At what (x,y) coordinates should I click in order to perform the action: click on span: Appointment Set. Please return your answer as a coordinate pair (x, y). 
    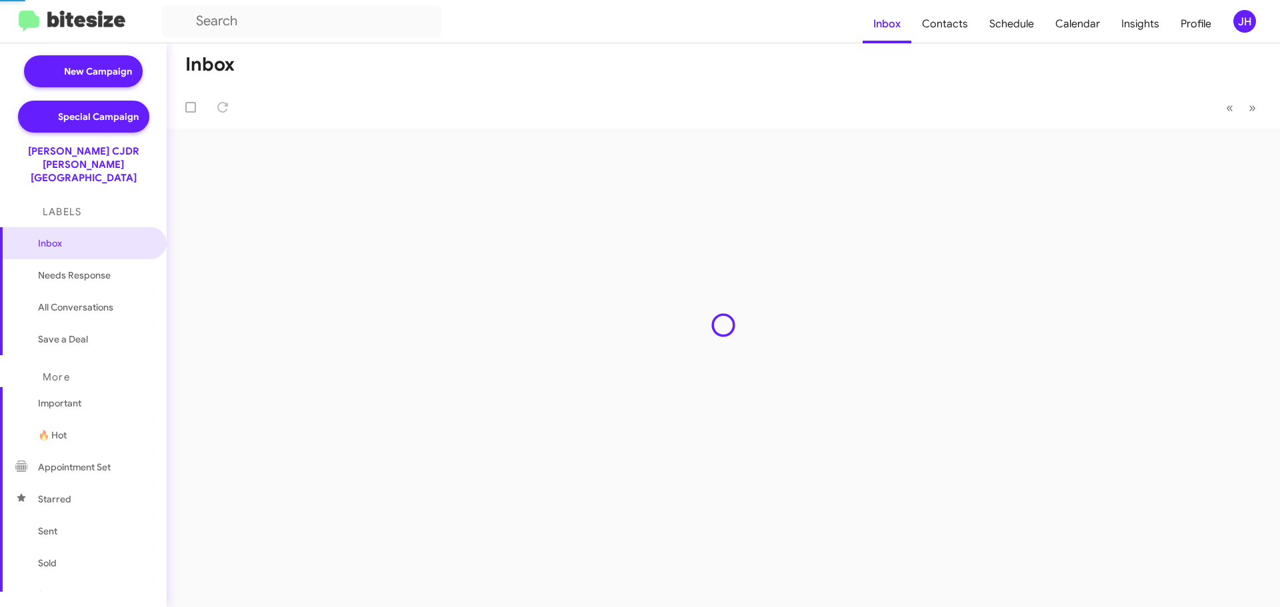
    Looking at the image, I should click on (74, 467).